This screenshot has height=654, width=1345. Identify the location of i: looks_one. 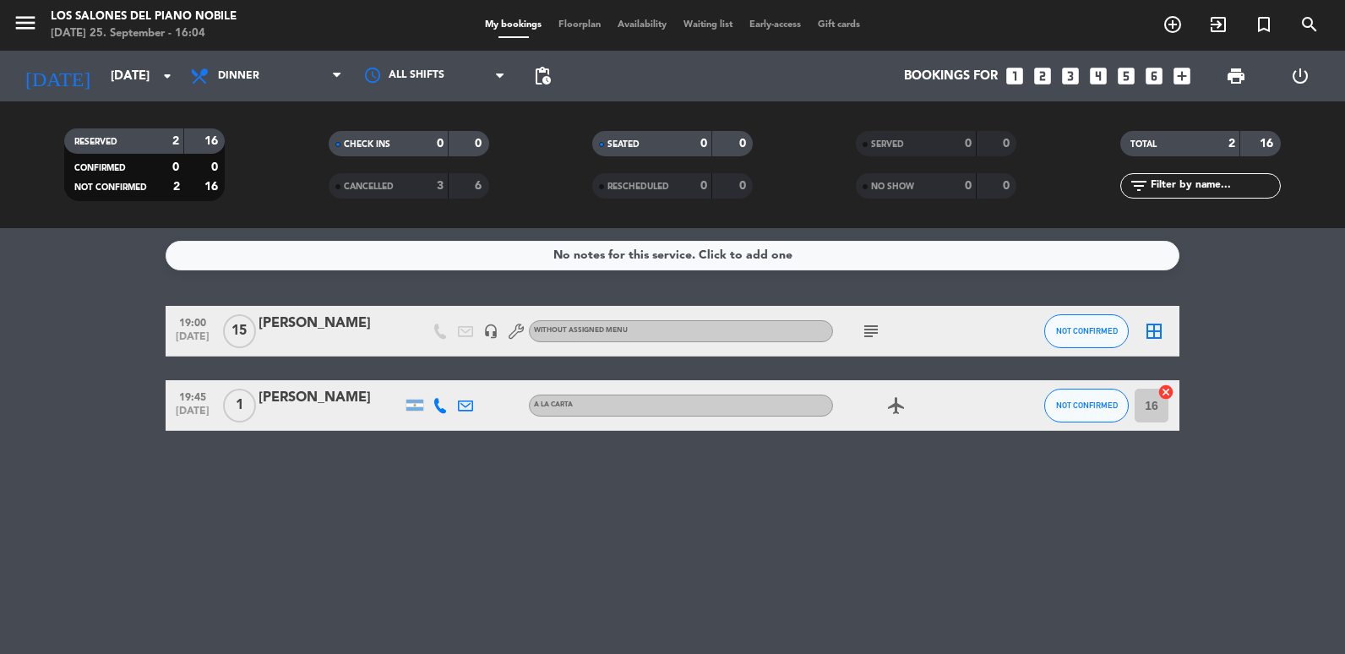
(1014, 76).